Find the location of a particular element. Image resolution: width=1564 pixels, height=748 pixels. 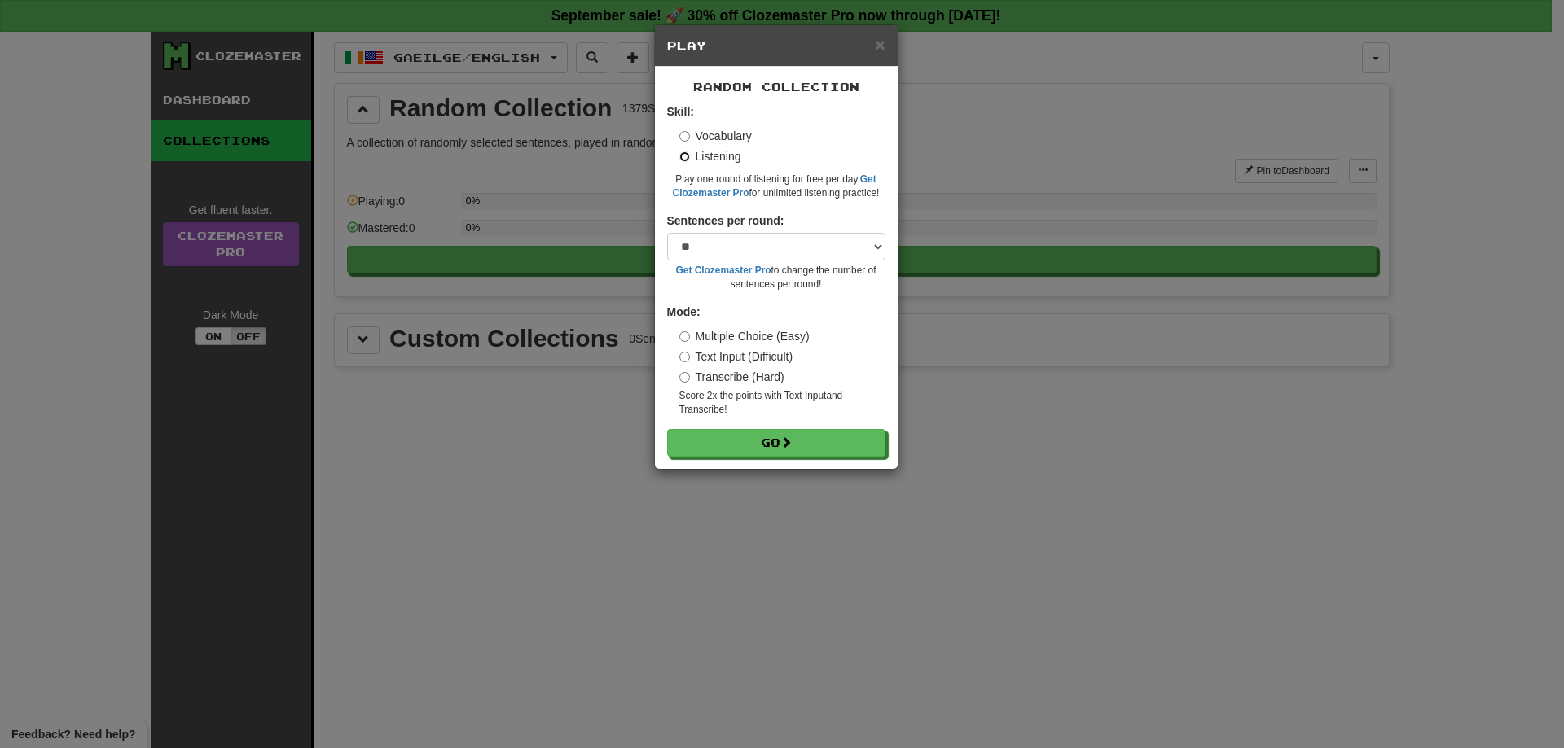

label: Text Input (Difficult) is located at coordinates (736, 357).